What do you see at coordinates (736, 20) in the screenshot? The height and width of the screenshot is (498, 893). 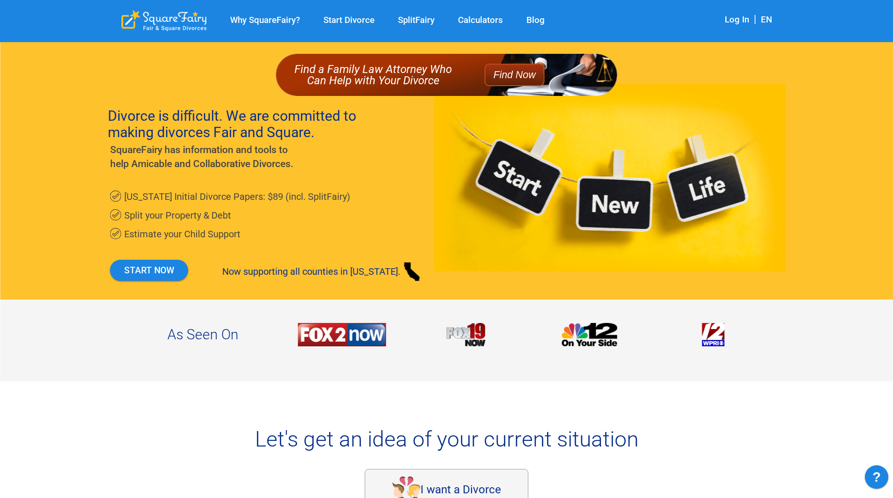 I see `a: Log In` at bounding box center [736, 20].